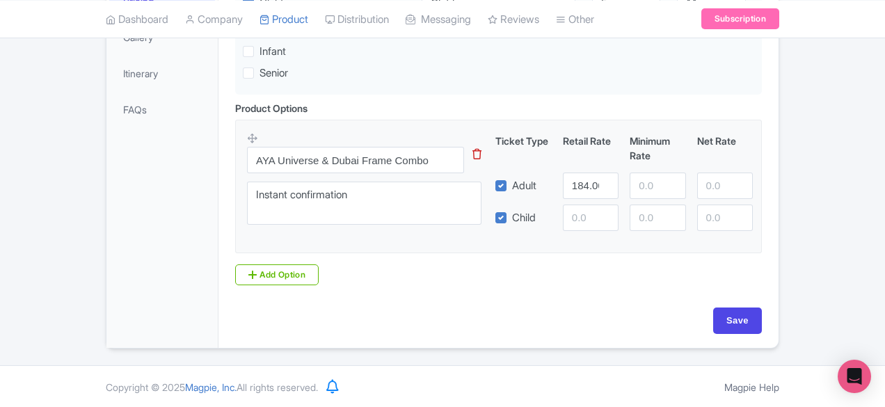  What do you see at coordinates (523, 148) in the screenshot?
I see `div: Ticket Type` at bounding box center [523, 148].